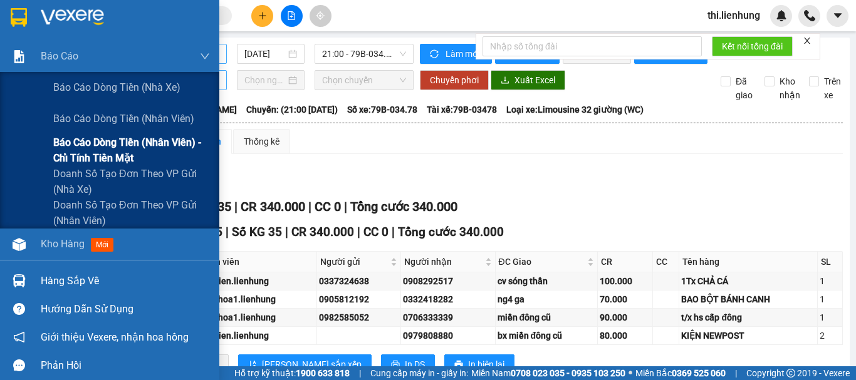  What do you see at coordinates (253, 365) in the screenshot?
I see `span: sort-ascending` at bounding box center [253, 365].